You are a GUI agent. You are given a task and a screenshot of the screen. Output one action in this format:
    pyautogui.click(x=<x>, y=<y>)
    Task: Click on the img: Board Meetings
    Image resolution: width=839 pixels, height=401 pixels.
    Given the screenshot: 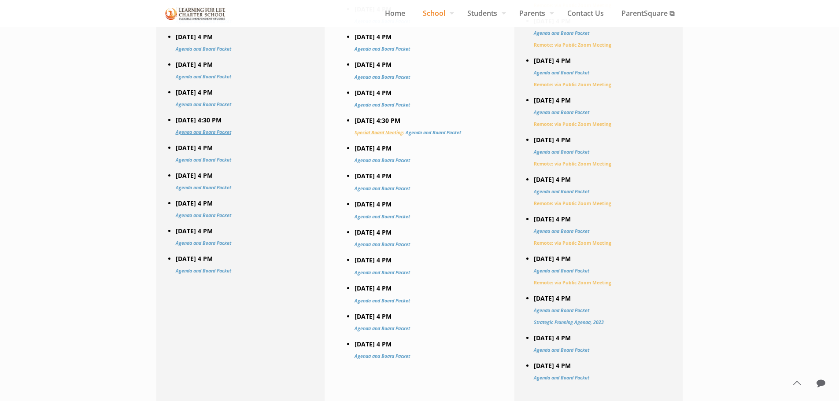 What is the action you would take?
    pyautogui.click(x=196, y=14)
    